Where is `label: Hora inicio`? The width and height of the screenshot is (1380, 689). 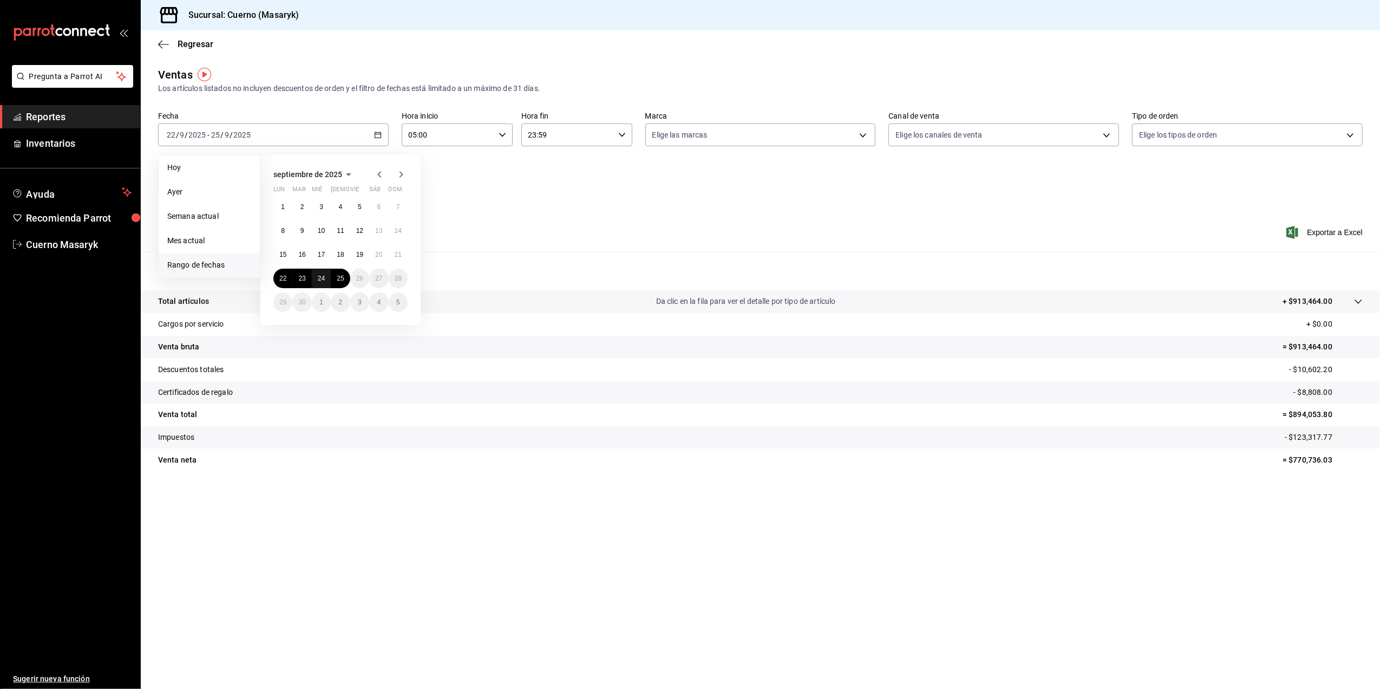 label: Hora inicio is located at coordinates (457, 116).